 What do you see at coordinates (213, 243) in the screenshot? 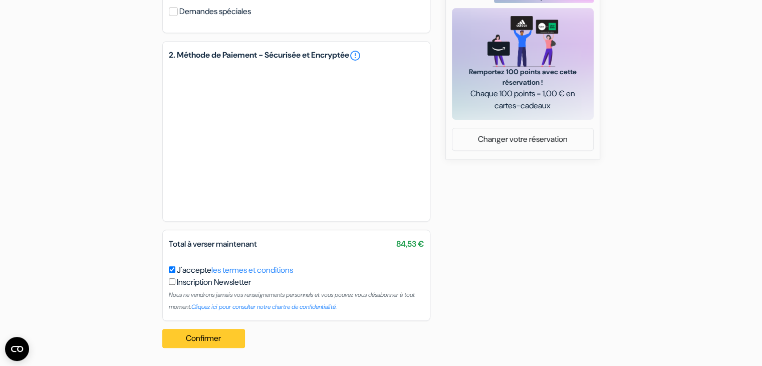
I see `span: Total à verser maintenant` at bounding box center [213, 243].